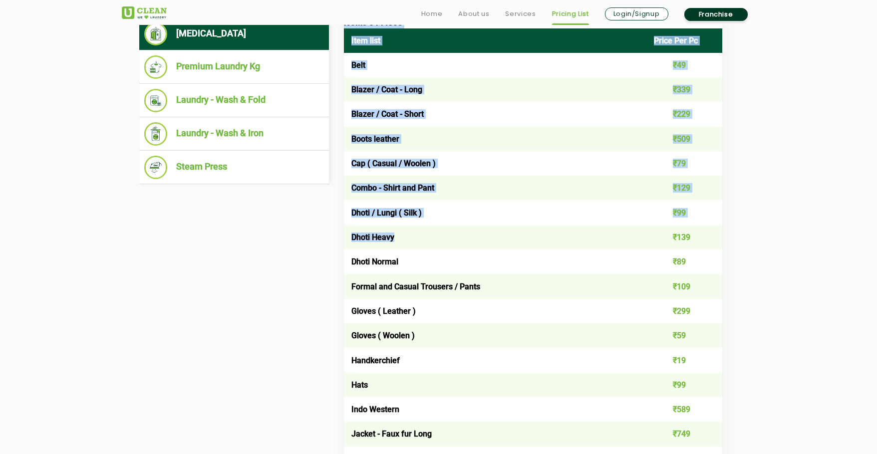  What do you see at coordinates (684, 89) in the screenshot?
I see `td: ₹339` at bounding box center [684, 89].